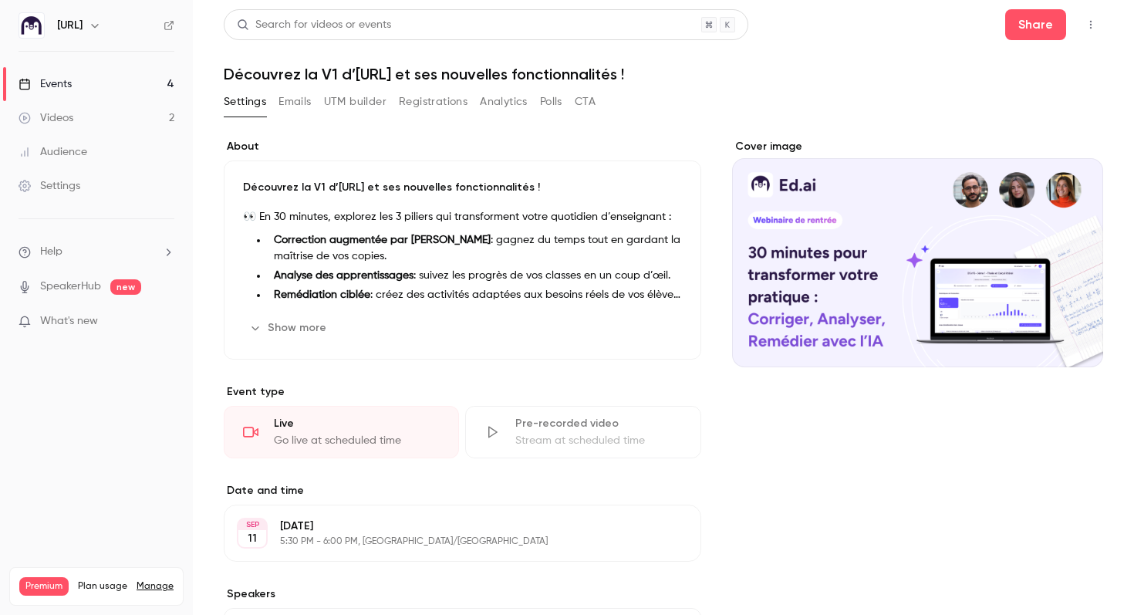 This screenshot has height=615, width=1134. What do you see at coordinates (1035, 25) in the screenshot?
I see `button: Share` at bounding box center [1035, 25].